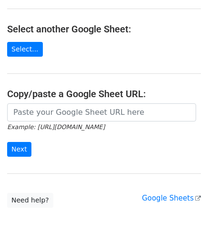 The height and width of the screenshot is (252, 208). I want to click on a: Google Sheets, so click(171, 198).